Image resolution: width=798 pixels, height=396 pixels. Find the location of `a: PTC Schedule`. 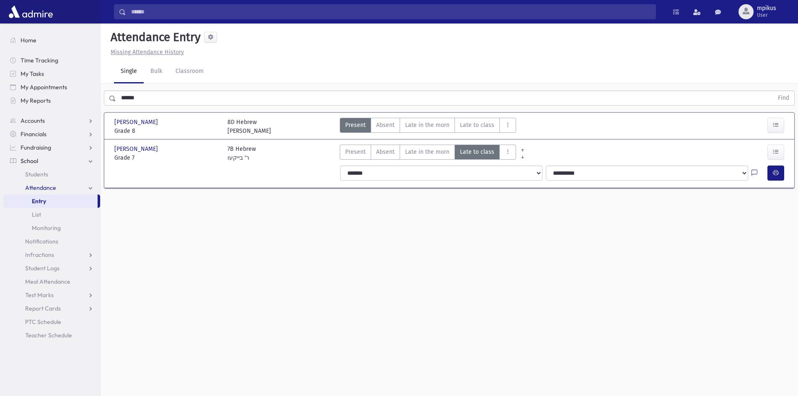

a: PTC Schedule is located at coordinates (52, 322).